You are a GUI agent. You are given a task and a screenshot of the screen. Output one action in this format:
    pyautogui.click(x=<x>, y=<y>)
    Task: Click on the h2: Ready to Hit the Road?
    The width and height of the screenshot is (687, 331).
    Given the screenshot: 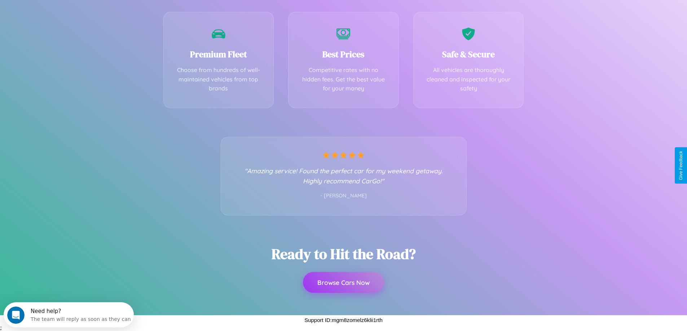 What is the action you would take?
    pyautogui.click(x=344, y=254)
    